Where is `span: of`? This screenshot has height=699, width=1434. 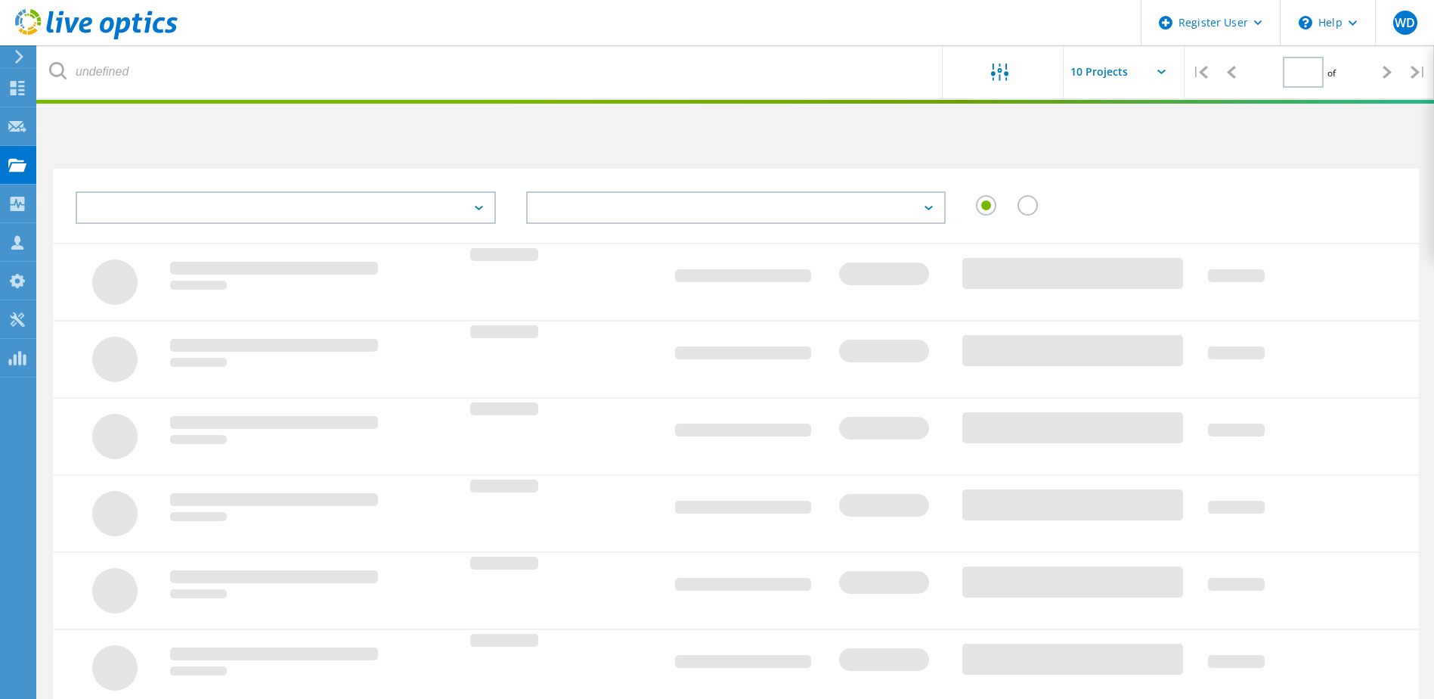
span: of is located at coordinates (1331, 73).